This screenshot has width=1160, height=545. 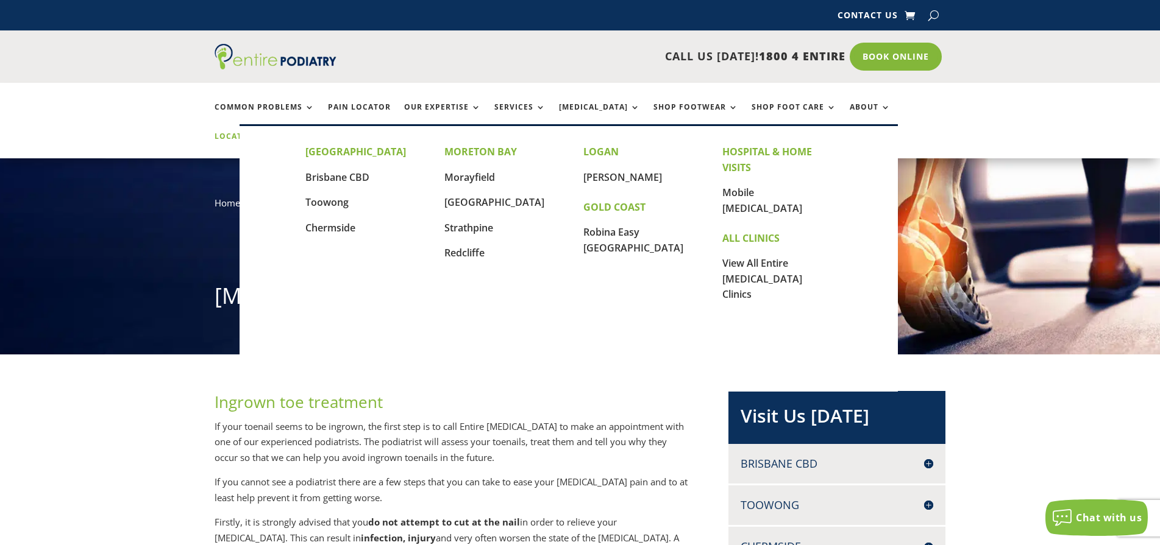 What do you see at coordinates (895, 57) in the screenshot?
I see `a: Book Online` at bounding box center [895, 57].